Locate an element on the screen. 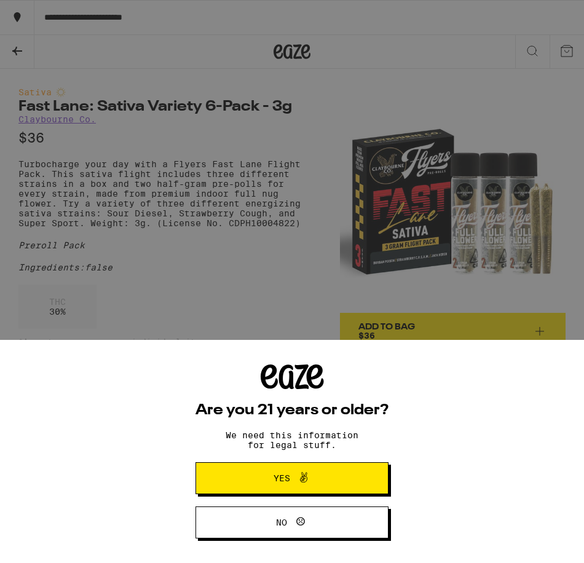  button: Yes is located at coordinates (292, 478).